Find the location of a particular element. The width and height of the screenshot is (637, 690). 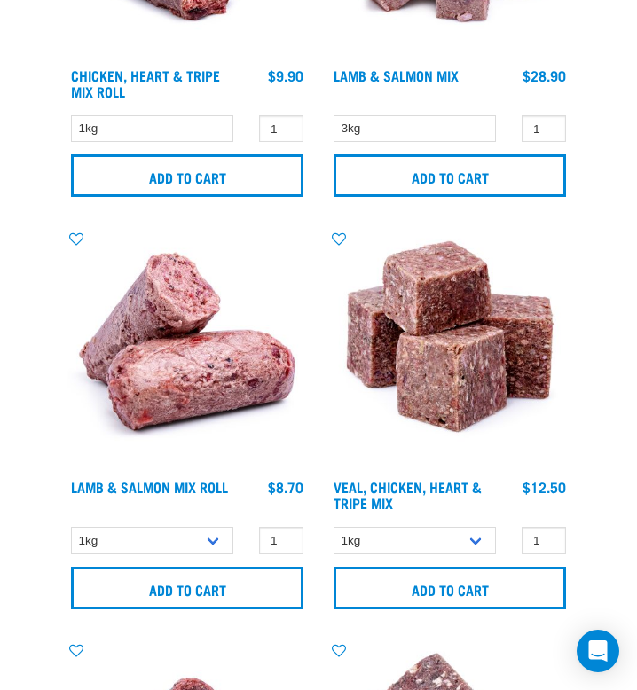

div: $12.50 is located at coordinates (543, 487).